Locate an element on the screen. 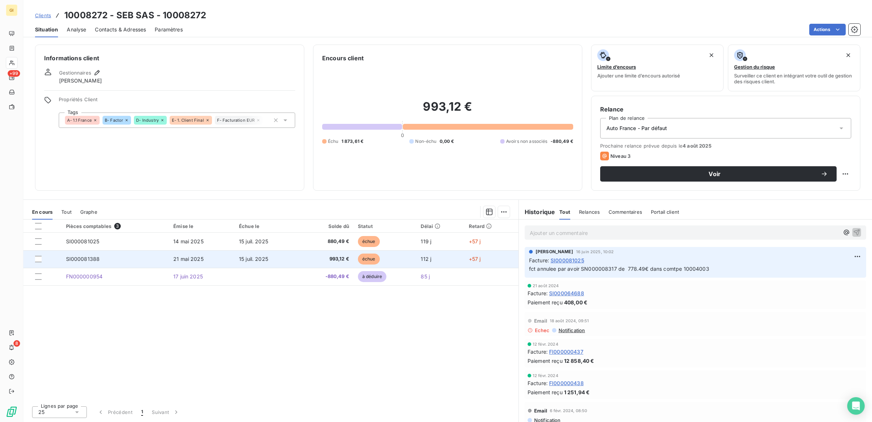  span: 16 juin 2025, 10:02 is located at coordinates (595, 251).